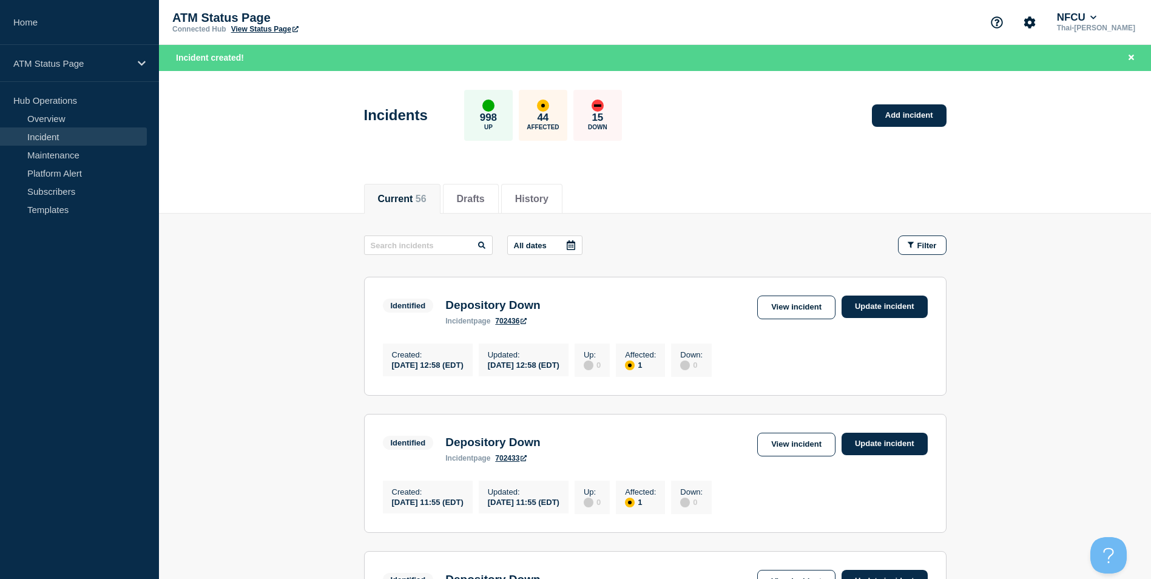 The width and height of the screenshot is (1151, 579). Describe the element at coordinates (597, 118) in the screenshot. I see `p: 15` at that location.